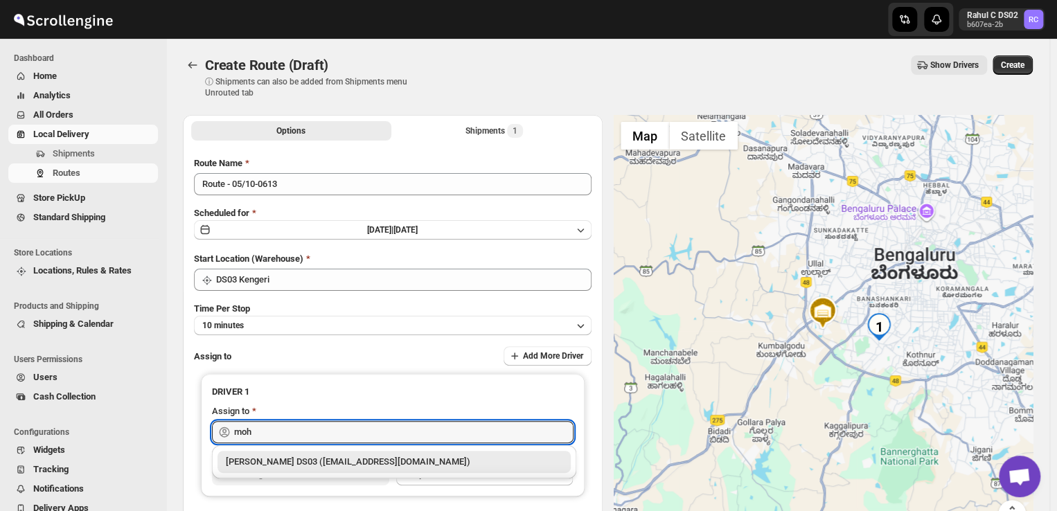  I want to click on button: Users, so click(83, 378).